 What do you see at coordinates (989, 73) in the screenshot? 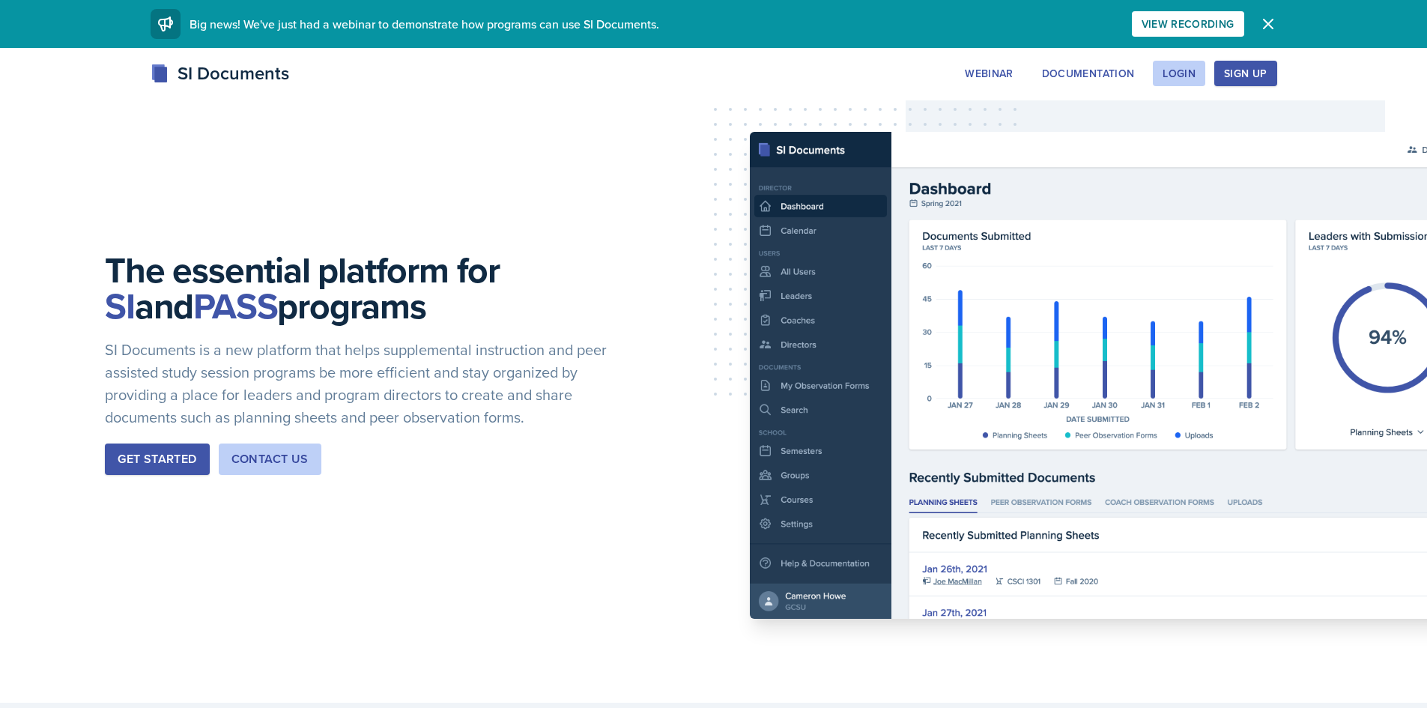
I see `button: Webinar` at bounding box center [989, 73].